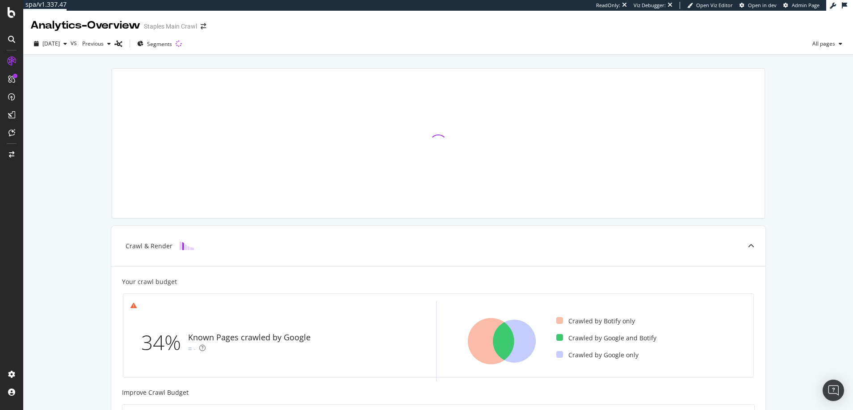  I want to click on a: Open in dev, so click(758, 5).